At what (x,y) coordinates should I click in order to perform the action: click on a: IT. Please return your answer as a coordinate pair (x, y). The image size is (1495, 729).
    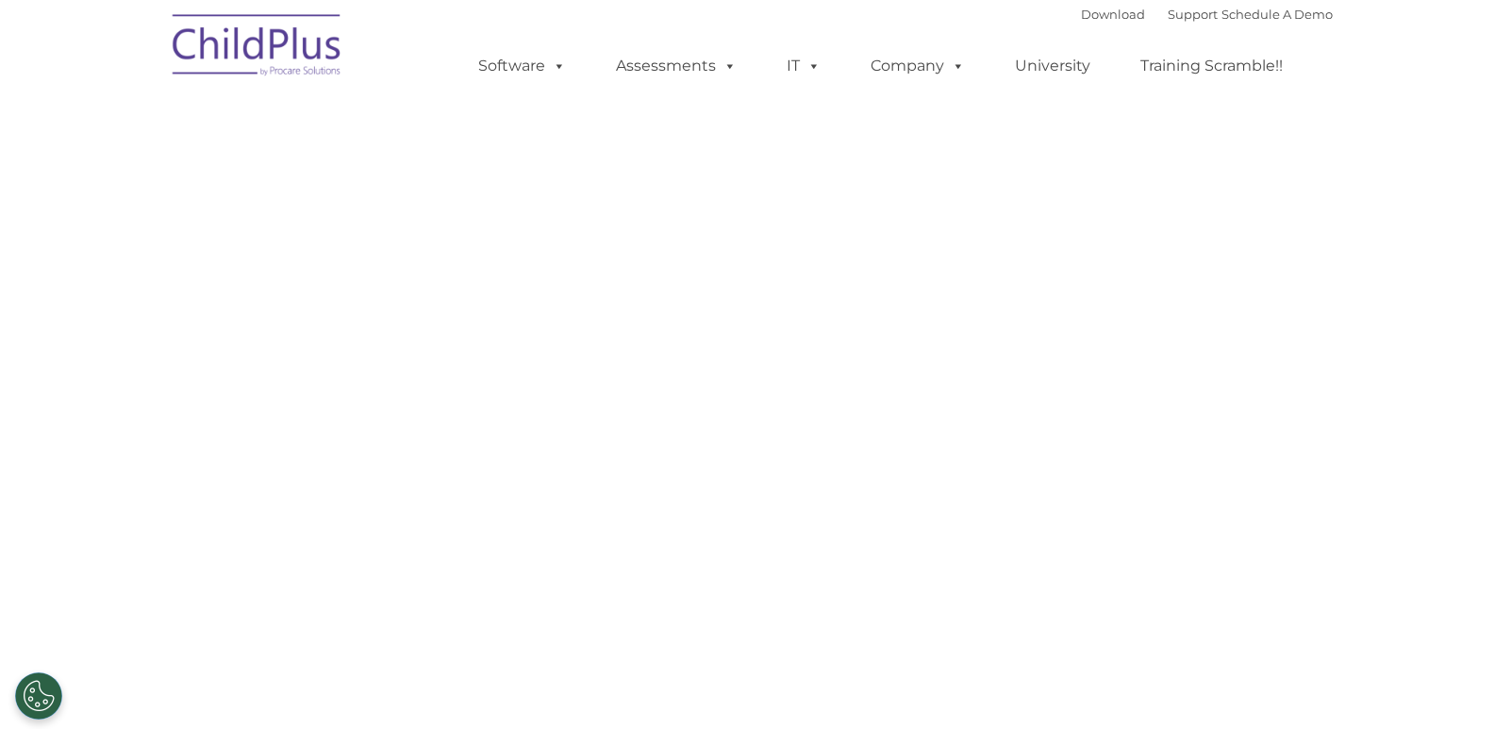
    Looking at the image, I should click on (804, 66).